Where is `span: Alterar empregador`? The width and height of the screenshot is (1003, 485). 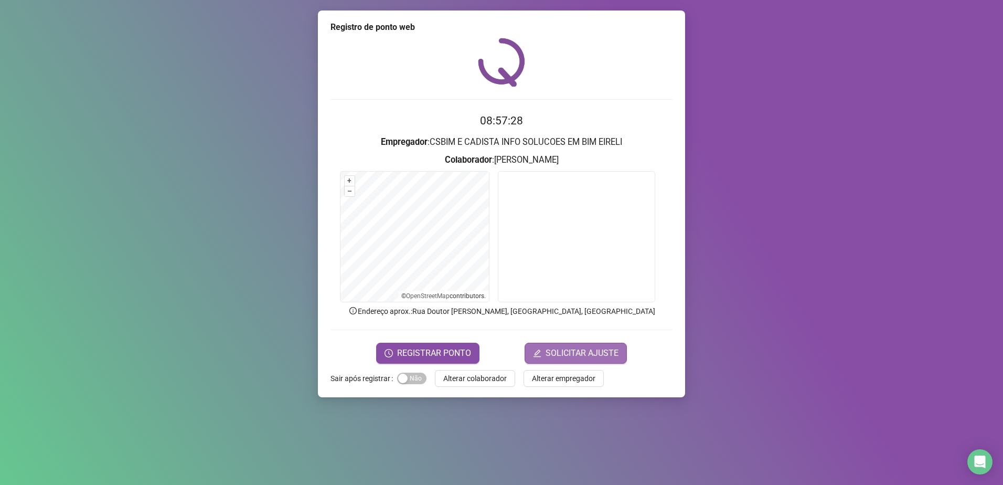 span: Alterar empregador is located at coordinates (564, 378).